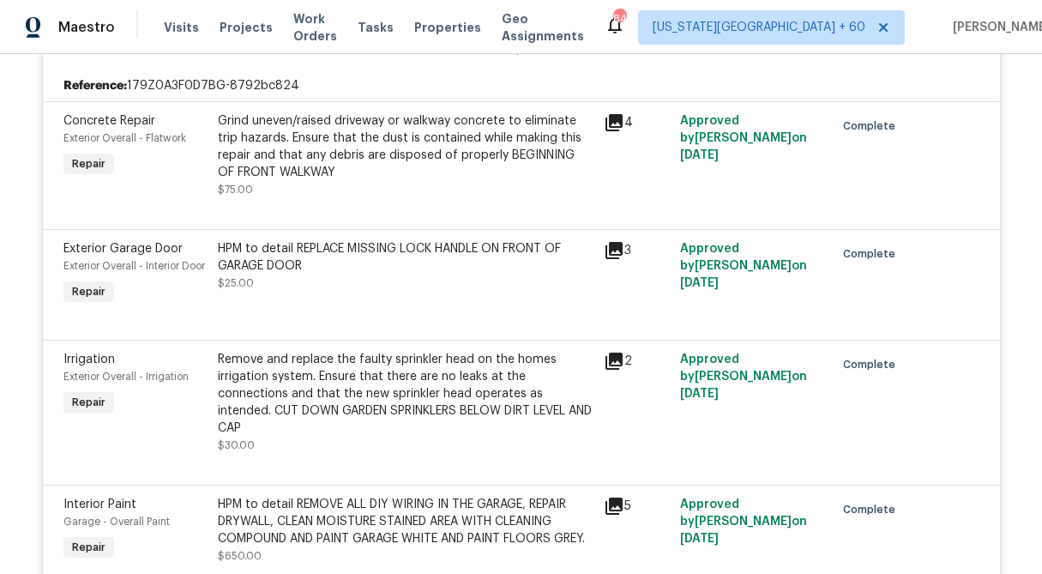 The height and width of the screenshot is (574, 1042). What do you see at coordinates (637, 361) in the screenshot?
I see `div: 2` at bounding box center [637, 361].